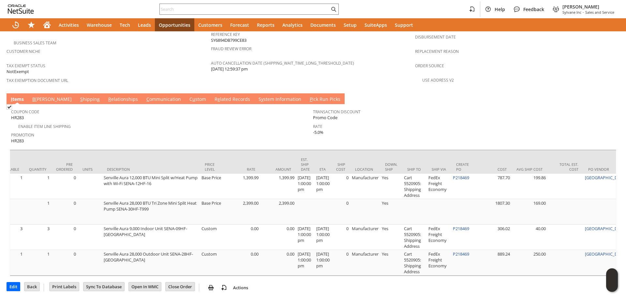 This screenshot has width=626, height=300. Describe the element at coordinates (35, 43) in the screenshot. I see `a: Business Sales Team` at that location.